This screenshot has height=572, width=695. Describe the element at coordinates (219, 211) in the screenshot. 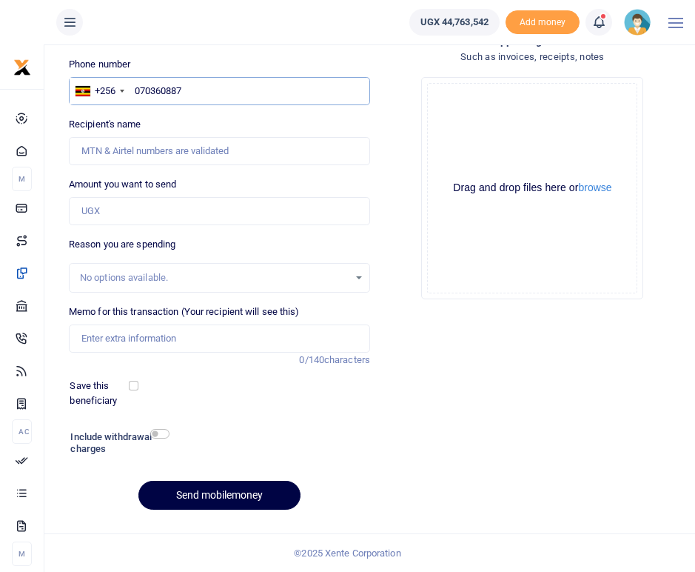

I see `input: UGX` at that location.